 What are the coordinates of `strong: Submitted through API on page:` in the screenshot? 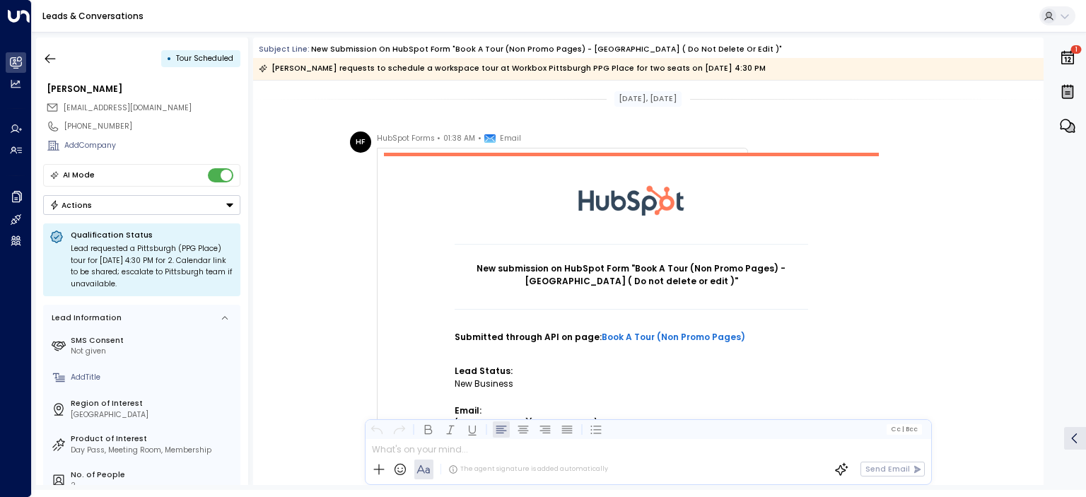 It's located at (600, 337).